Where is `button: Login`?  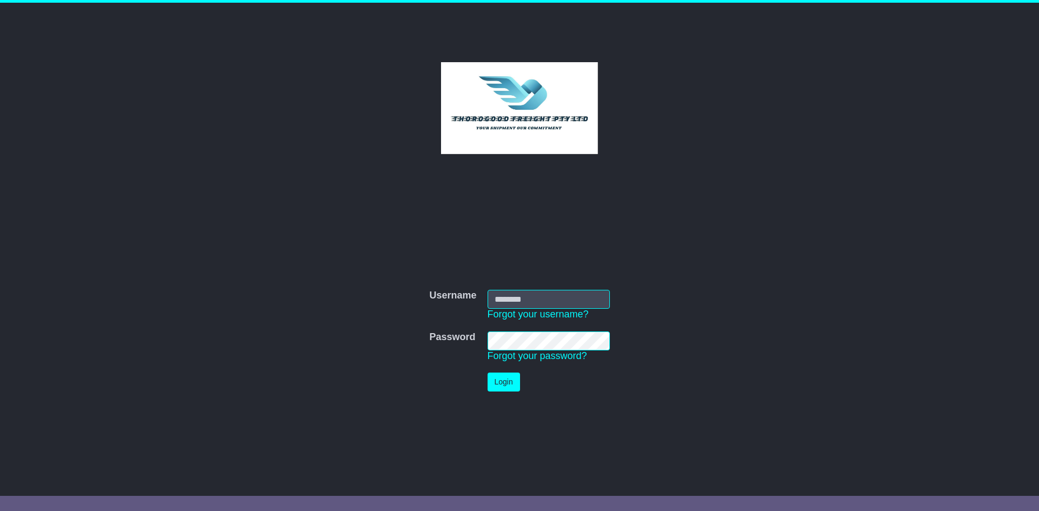
button: Login is located at coordinates (504, 382).